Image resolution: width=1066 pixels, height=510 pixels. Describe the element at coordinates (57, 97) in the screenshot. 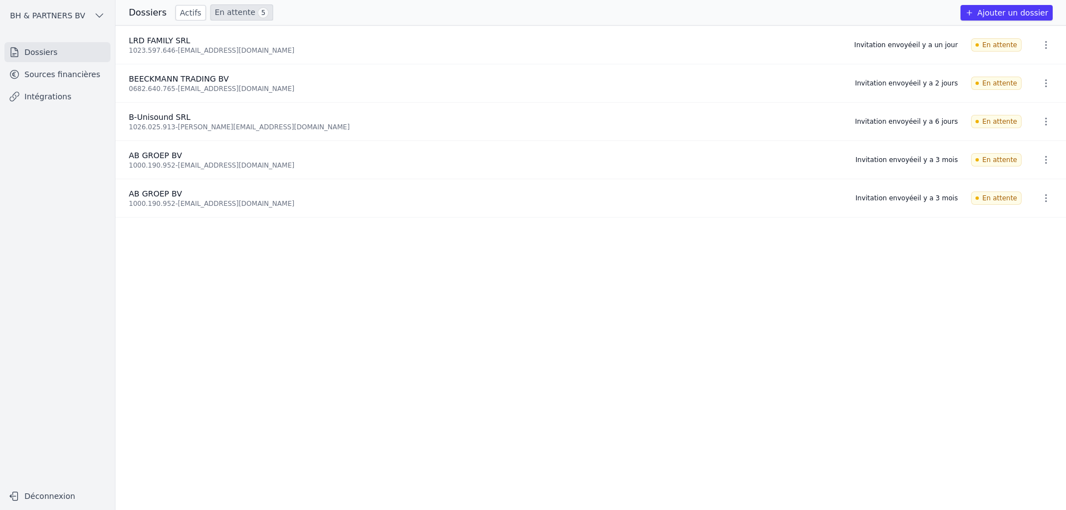

I see `a: Intégrations` at that location.